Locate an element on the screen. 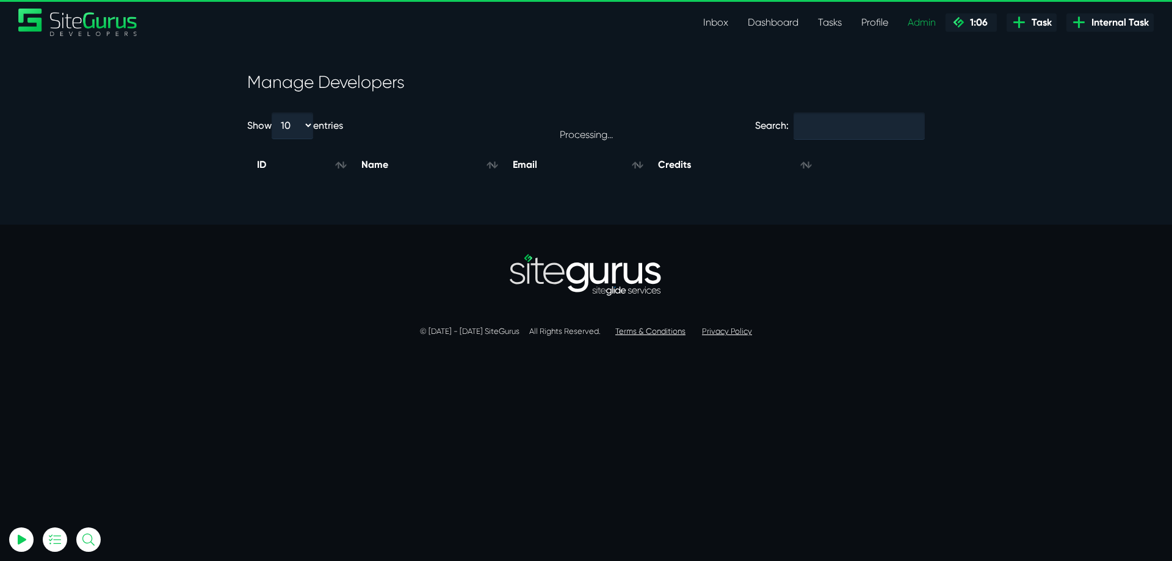 The image size is (1172, 561). a: Profile is located at coordinates (875, 23).